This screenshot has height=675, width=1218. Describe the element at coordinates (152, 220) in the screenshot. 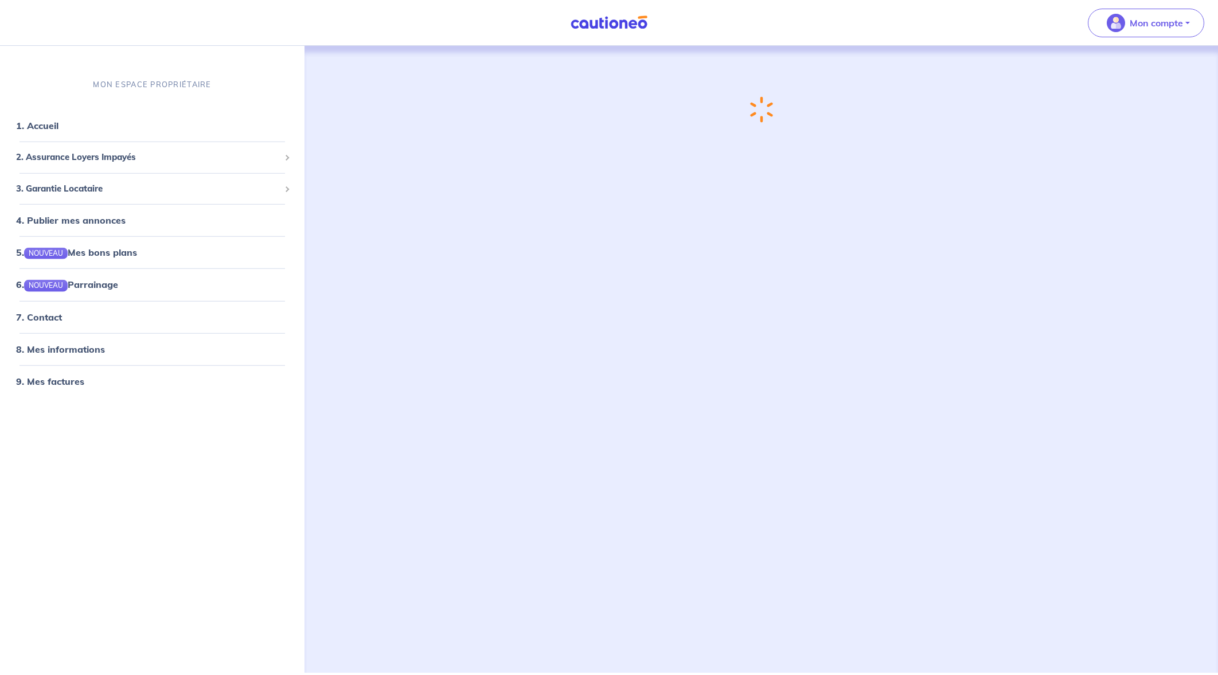

I see `div: 4. Publier mes annonces` at that location.